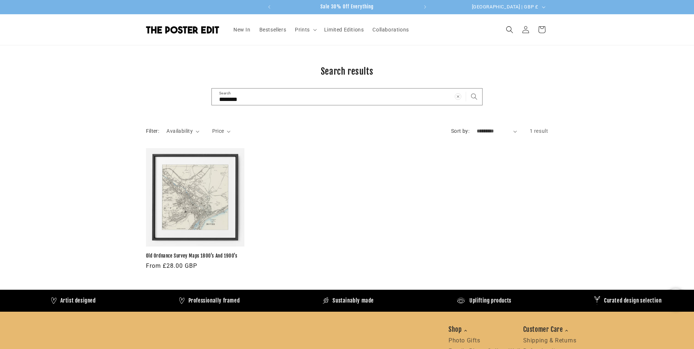  I want to click on a: Limited Editions, so click(344, 30).